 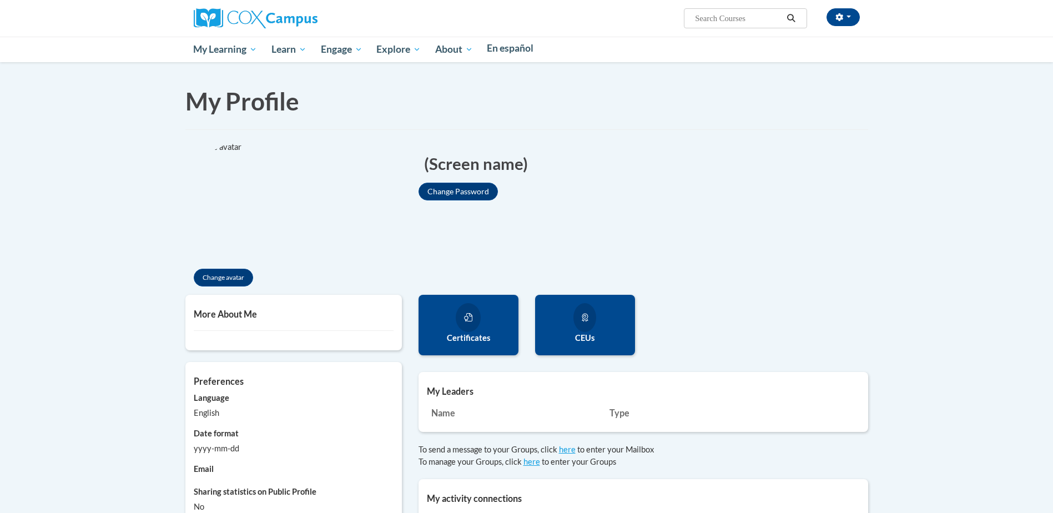 I want to click on label: Language, so click(x=294, y=398).